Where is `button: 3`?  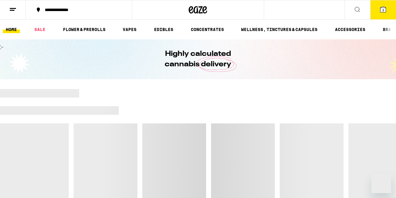
button: 3 is located at coordinates (383, 10).